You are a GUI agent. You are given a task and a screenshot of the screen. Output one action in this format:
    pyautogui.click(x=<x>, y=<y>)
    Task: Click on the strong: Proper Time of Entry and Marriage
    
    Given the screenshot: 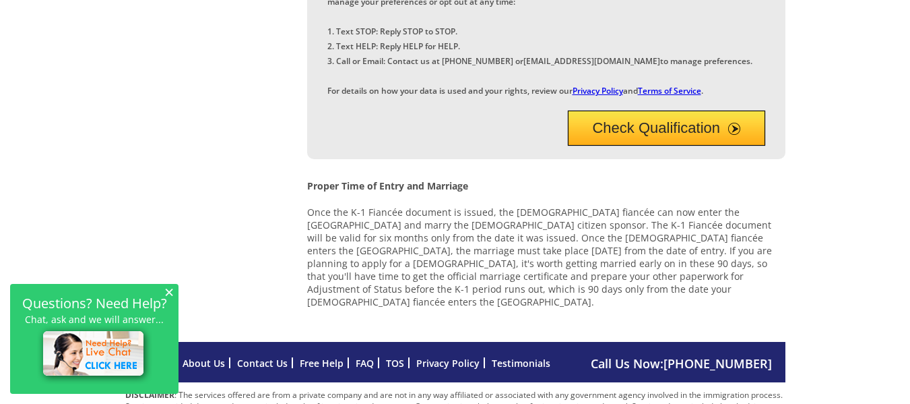 What is the action you would take?
    pyautogui.click(x=387, y=185)
    